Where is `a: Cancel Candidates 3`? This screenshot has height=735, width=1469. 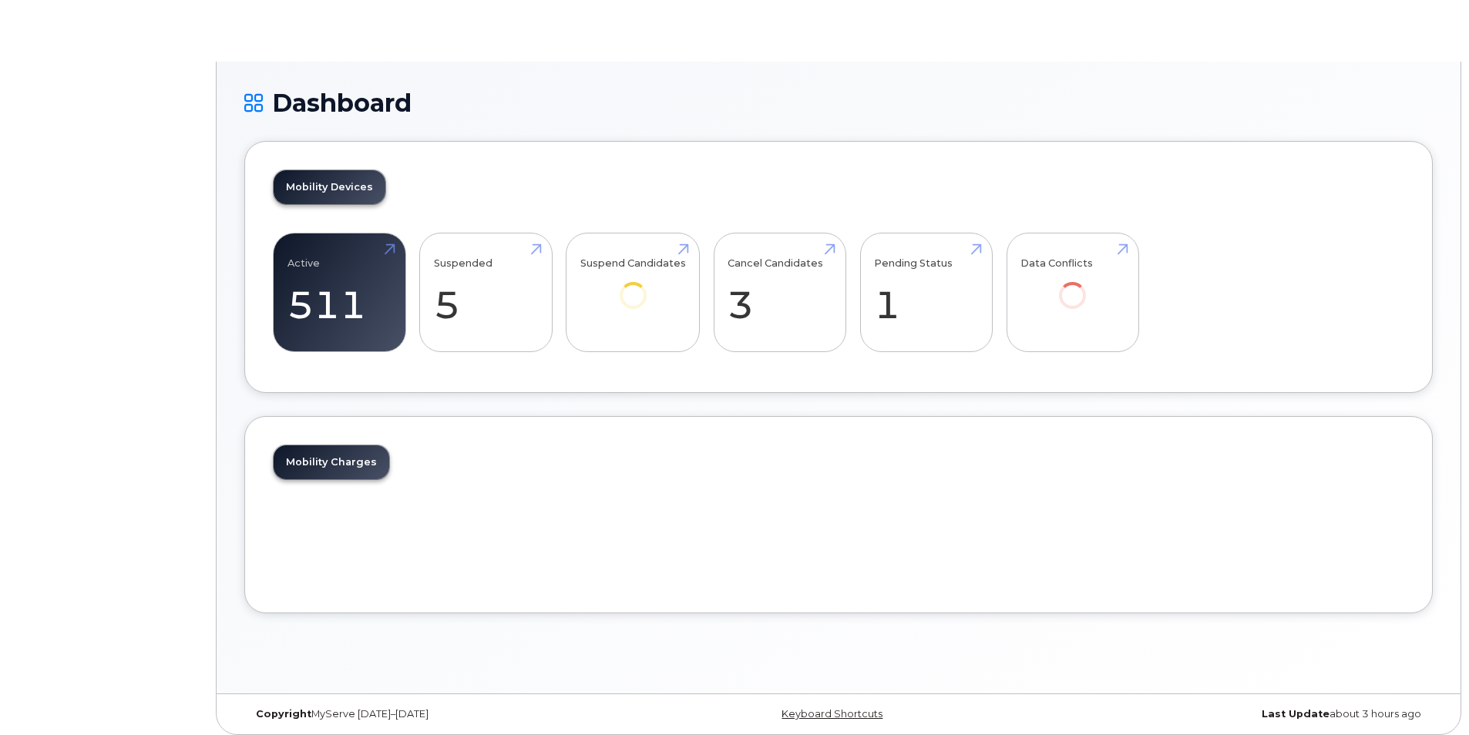 a: Cancel Candidates 3 is located at coordinates (779, 293).